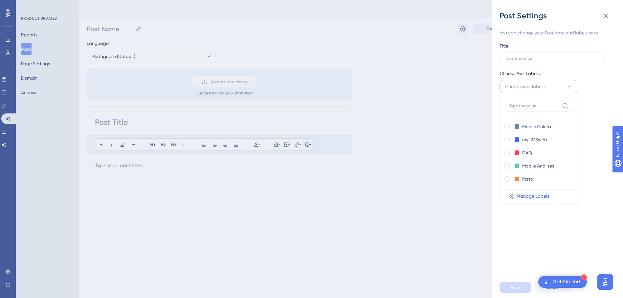  Describe the element at coordinates (541, 197) in the screenshot. I see `button: Manage Labels` at that location.